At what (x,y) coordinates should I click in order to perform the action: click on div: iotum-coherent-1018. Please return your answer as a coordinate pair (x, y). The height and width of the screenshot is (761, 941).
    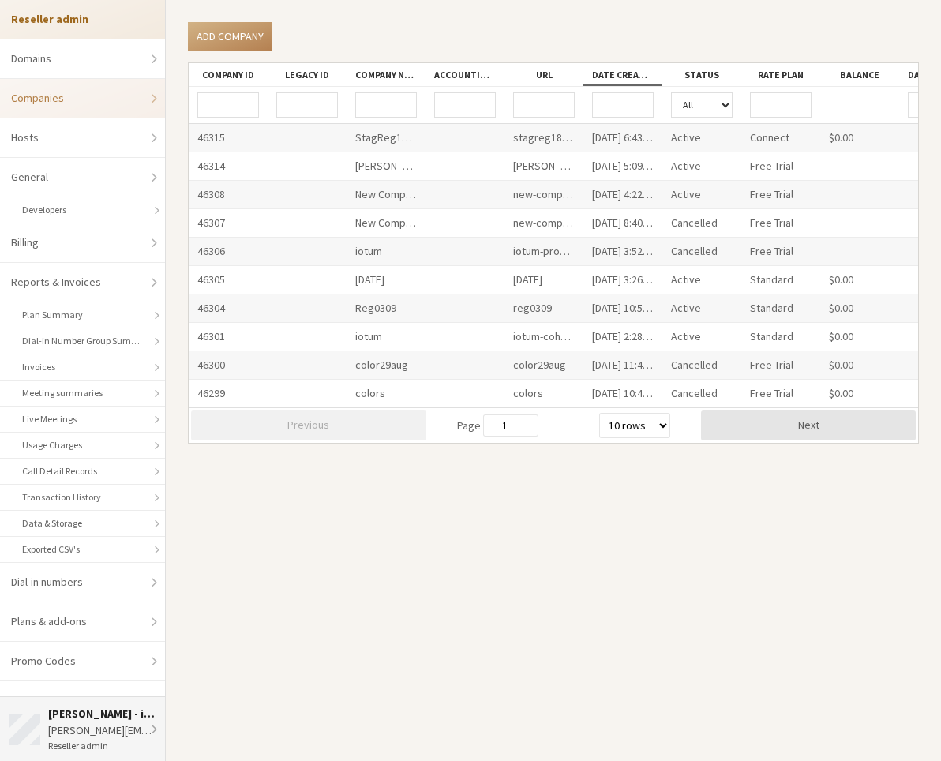
    Looking at the image, I should click on (544, 336).